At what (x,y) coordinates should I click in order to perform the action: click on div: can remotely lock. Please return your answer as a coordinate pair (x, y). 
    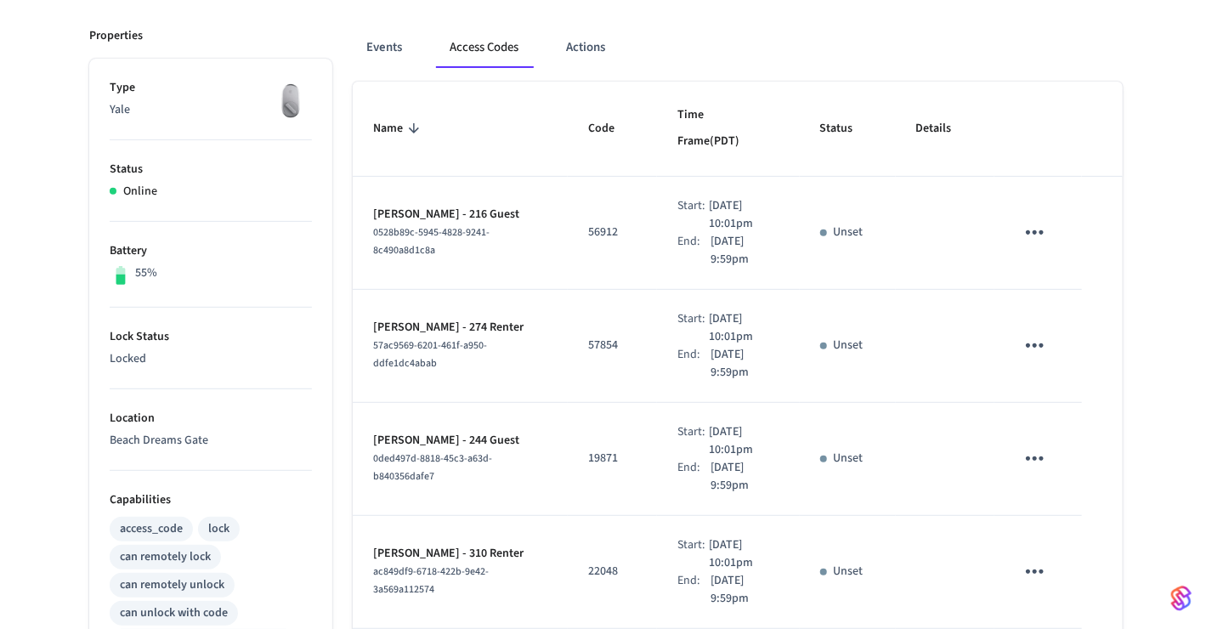
    Looking at the image, I should click on (165, 557).